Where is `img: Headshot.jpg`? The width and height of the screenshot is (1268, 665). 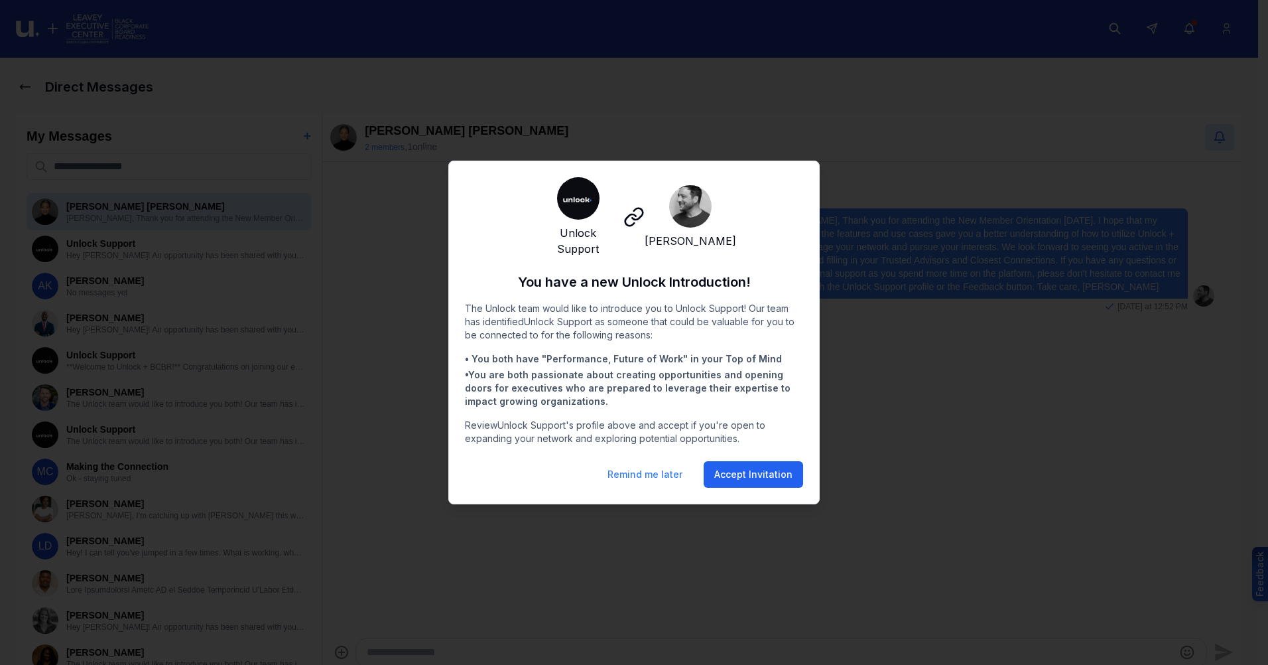 img: Headshot.jpg is located at coordinates (690, 206).